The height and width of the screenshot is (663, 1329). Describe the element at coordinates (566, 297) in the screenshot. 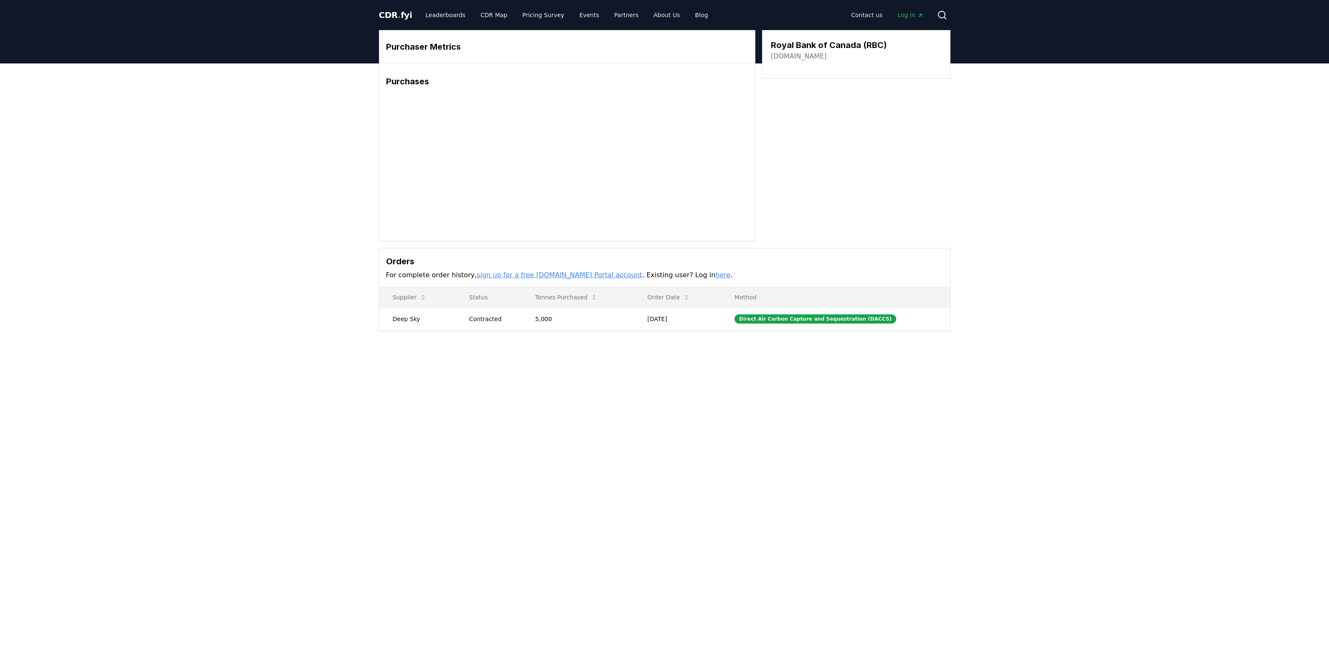

I see `button: Tonnes Purchased` at that location.